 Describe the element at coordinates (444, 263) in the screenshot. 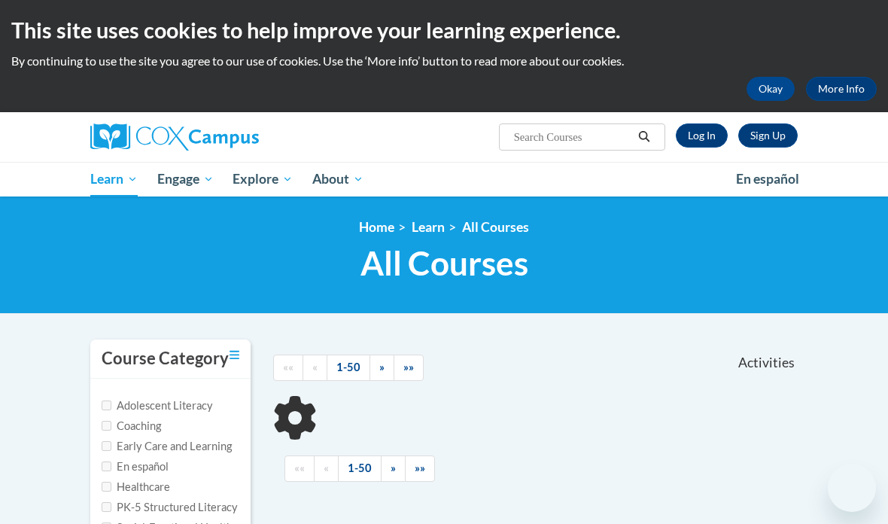

I see `span: All Courses` at that location.